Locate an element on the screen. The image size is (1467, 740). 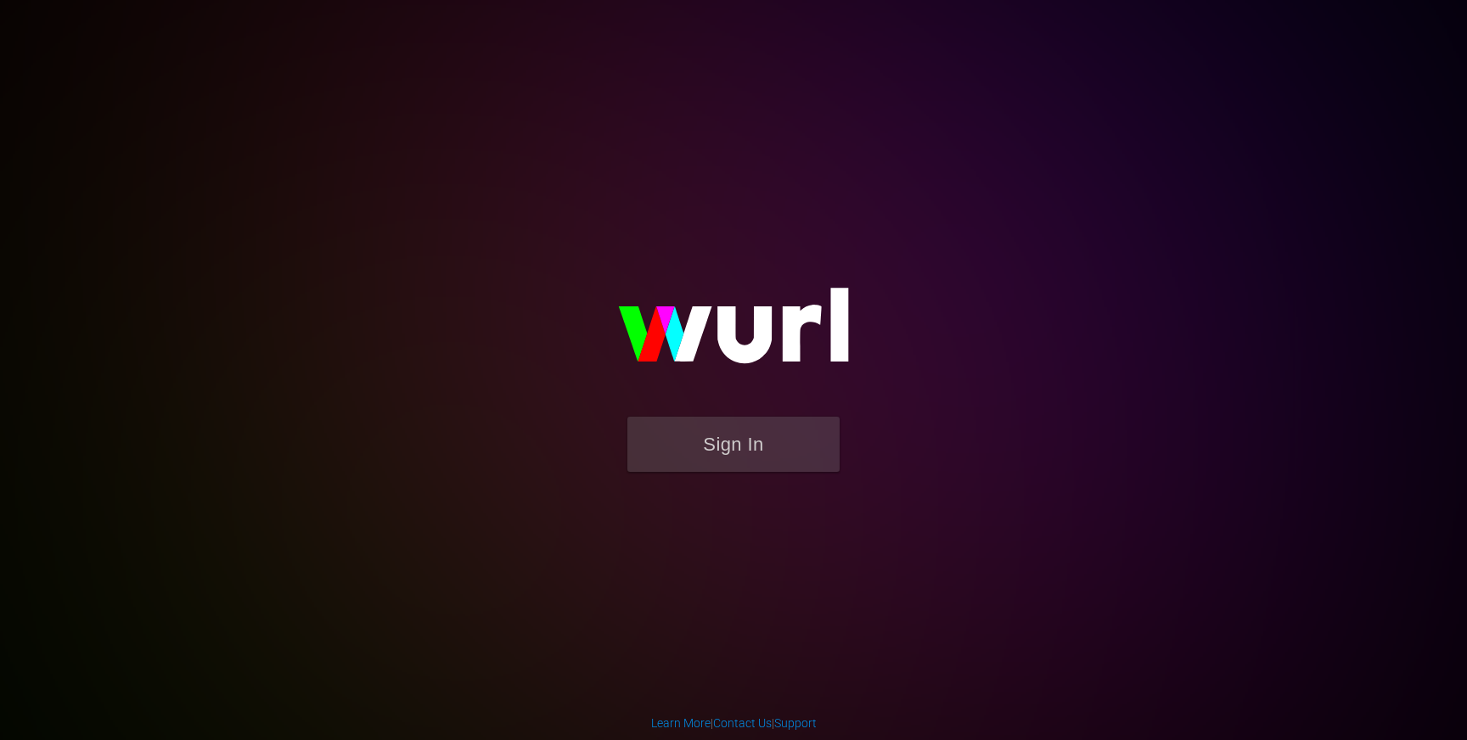
a: Learn More is located at coordinates (681, 723).